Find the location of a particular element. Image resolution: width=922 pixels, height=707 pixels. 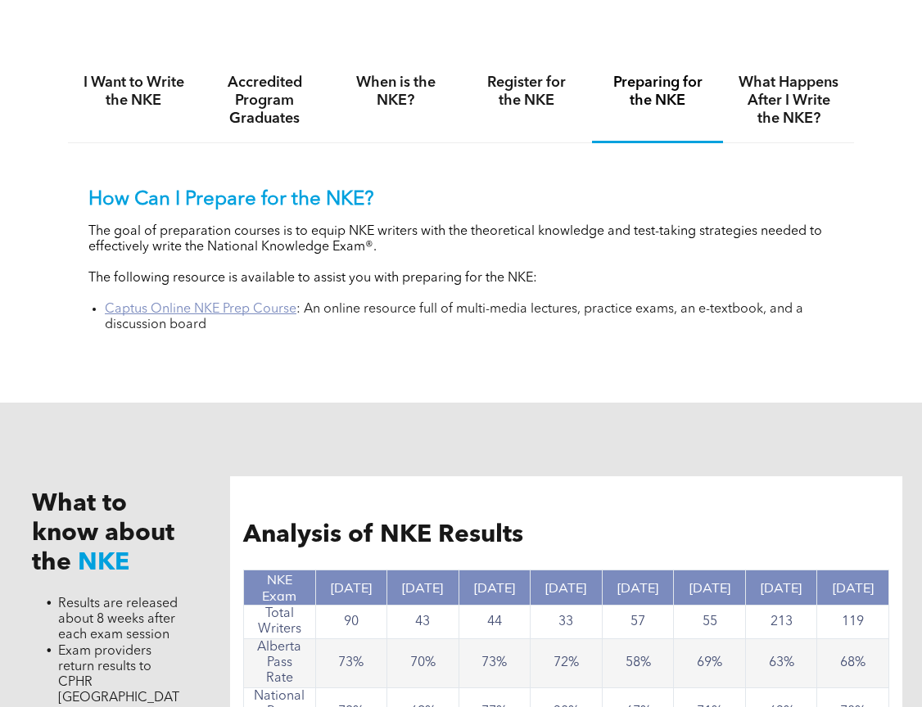

h4: When is the NKE? is located at coordinates (395, 92).